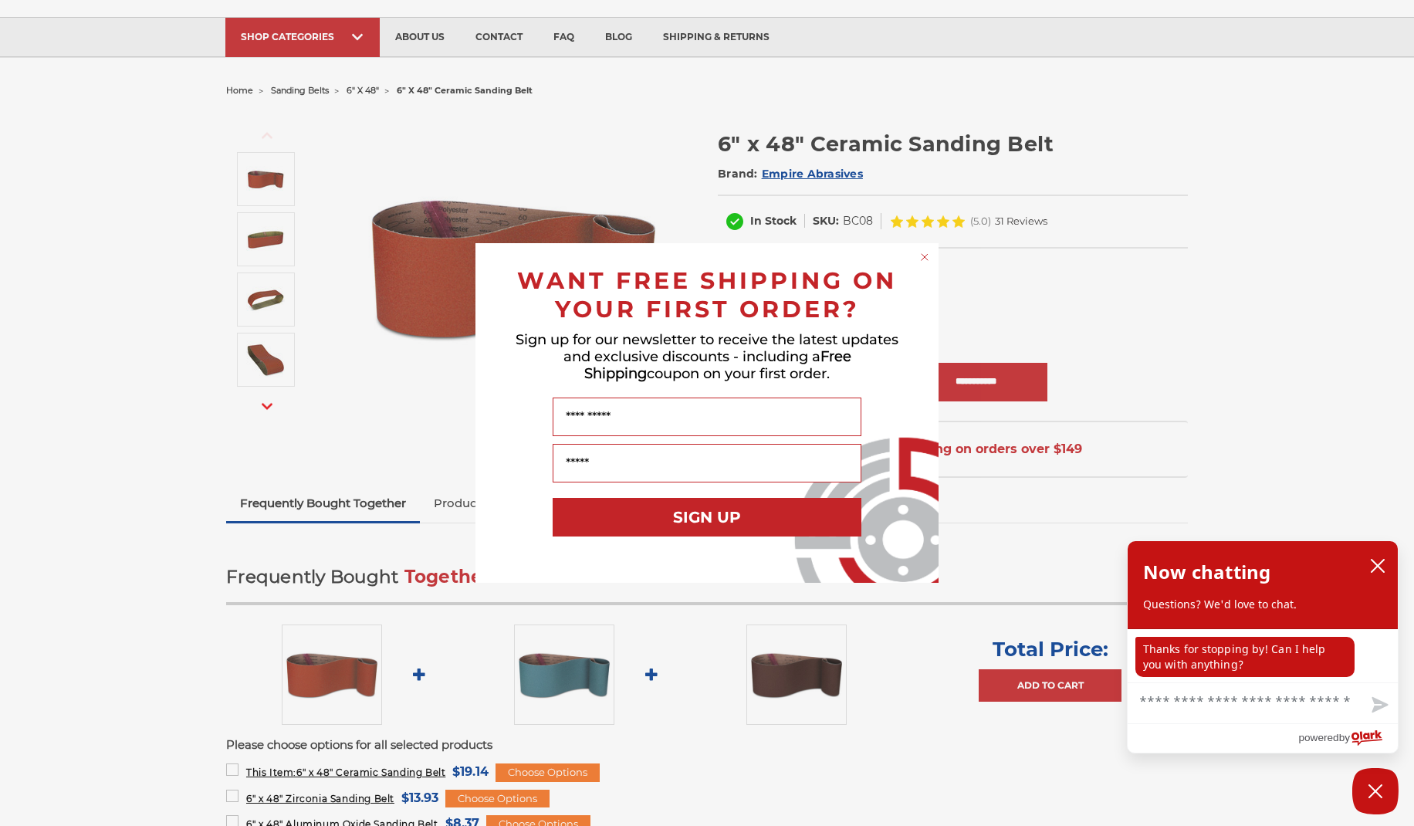 Image resolution: width=1414 pixels, height=826 pixels. Describe the element at coordinates (707, 357) in the screenshot. I see `span: Sign up for our newsletter to receive the latest updates and exclusive discounts - including a co...` at that location.